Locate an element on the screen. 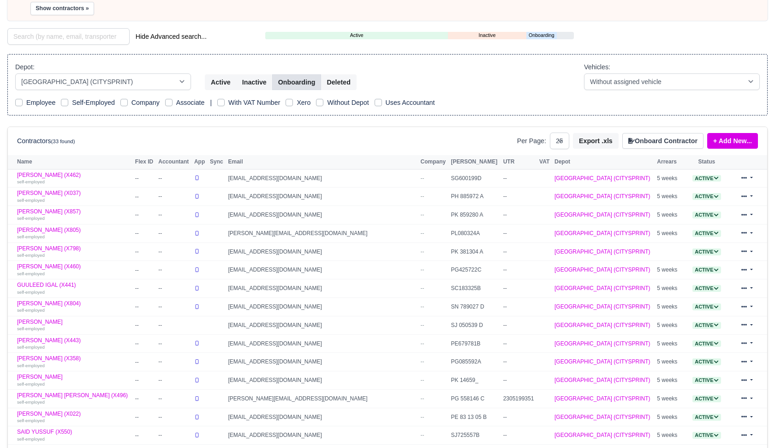  button: Deleted is located at coordinates (338, 82).